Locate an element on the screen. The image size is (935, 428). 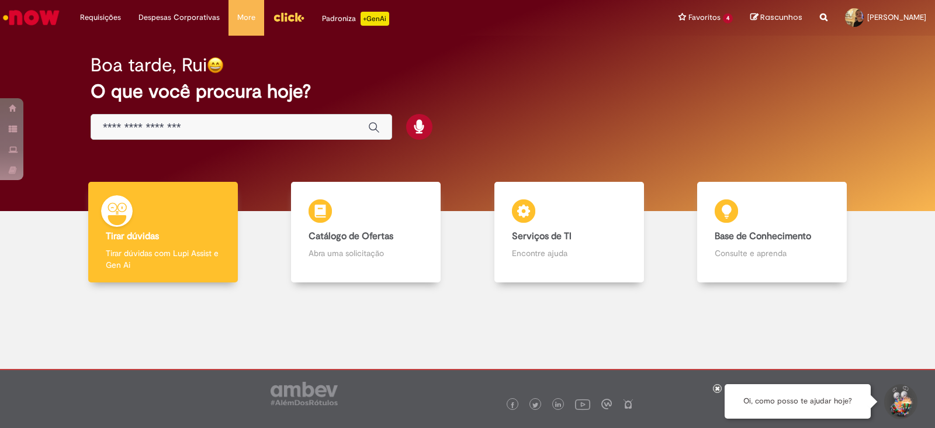
img: ServiceNow is located at coordinates (31, 18).